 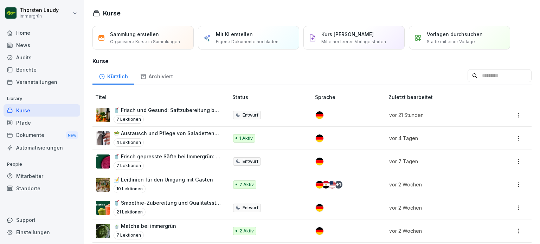 What do you see at coordinates (326, 185) in the screenshot?
I see `img: eg.svg` at bounding box center [326, 185].